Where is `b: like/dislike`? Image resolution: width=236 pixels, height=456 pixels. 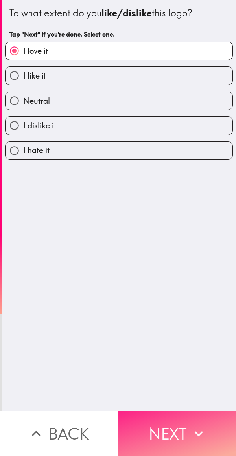
b: like/dislike is located at coordinates (127, 13).